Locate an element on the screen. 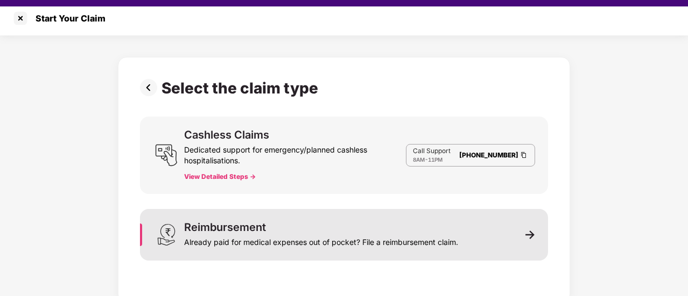 Image resolution: width=688 pixels, height=296 pixels. div: Cashless Claims is located at coordinates (227, 135).